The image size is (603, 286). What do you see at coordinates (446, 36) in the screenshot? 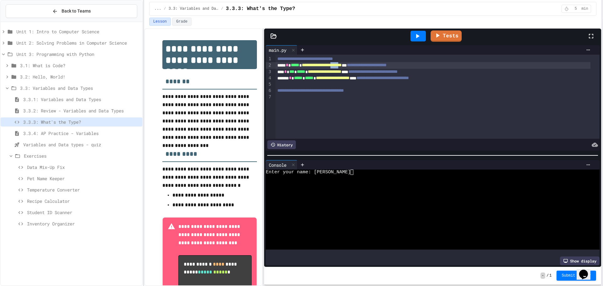
I see `a: Tests` at bounding box center [446, 36].